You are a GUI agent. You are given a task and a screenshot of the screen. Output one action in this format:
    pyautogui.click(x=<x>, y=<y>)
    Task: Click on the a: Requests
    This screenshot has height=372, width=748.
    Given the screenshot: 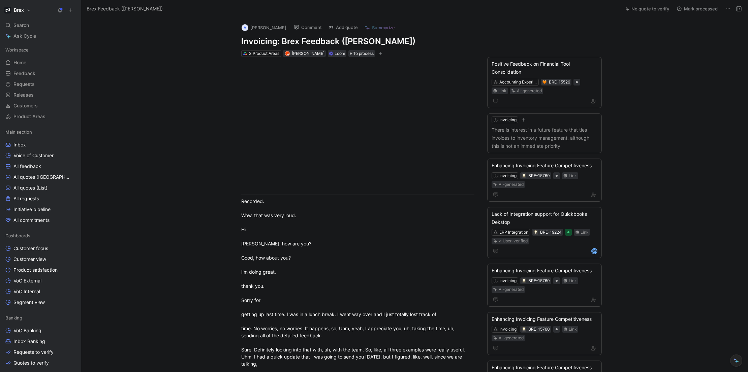 What is the action you would take?
    pyautogui.click(x=40, y=84)
    